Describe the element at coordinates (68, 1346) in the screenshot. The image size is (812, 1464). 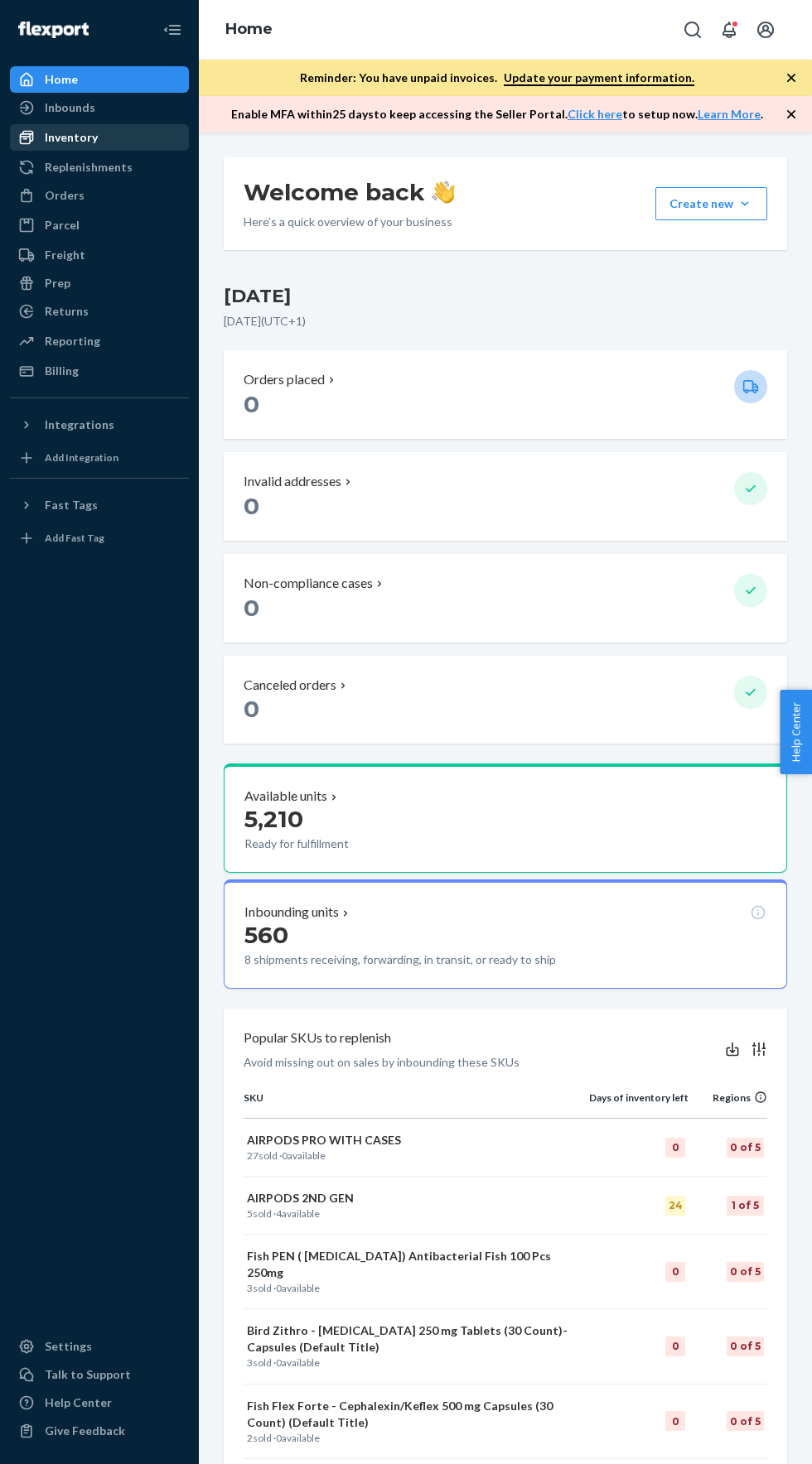
I see `div: Settings` at that location.